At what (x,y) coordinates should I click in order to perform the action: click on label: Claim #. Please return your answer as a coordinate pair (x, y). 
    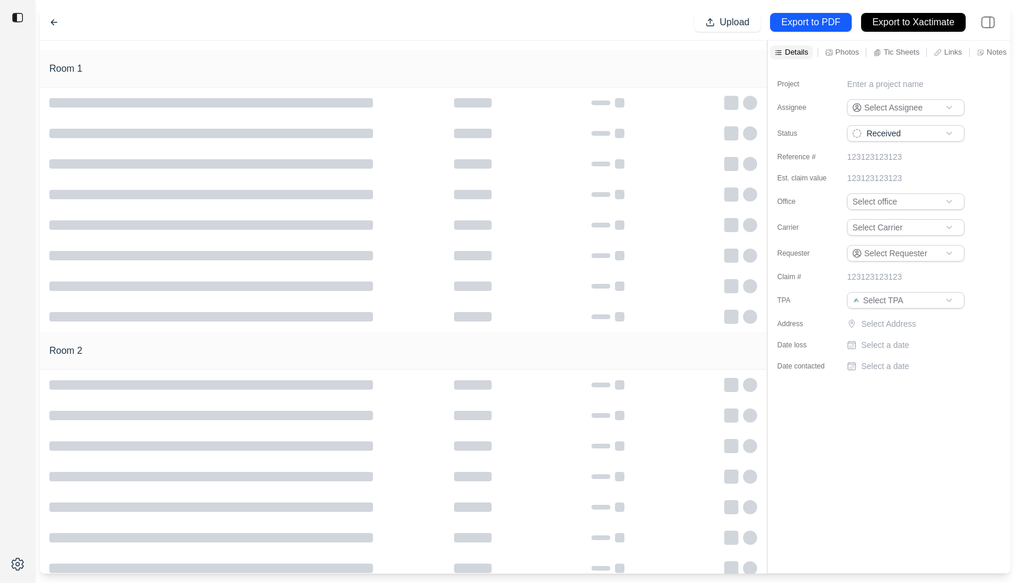
    Looking at the image, I should click on (806, 277).